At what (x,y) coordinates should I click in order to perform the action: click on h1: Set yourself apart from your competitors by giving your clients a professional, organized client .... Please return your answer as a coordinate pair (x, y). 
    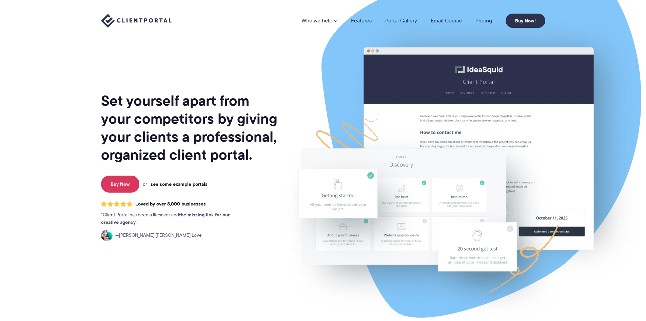
    Looking at the image, I should click on (190, 128).